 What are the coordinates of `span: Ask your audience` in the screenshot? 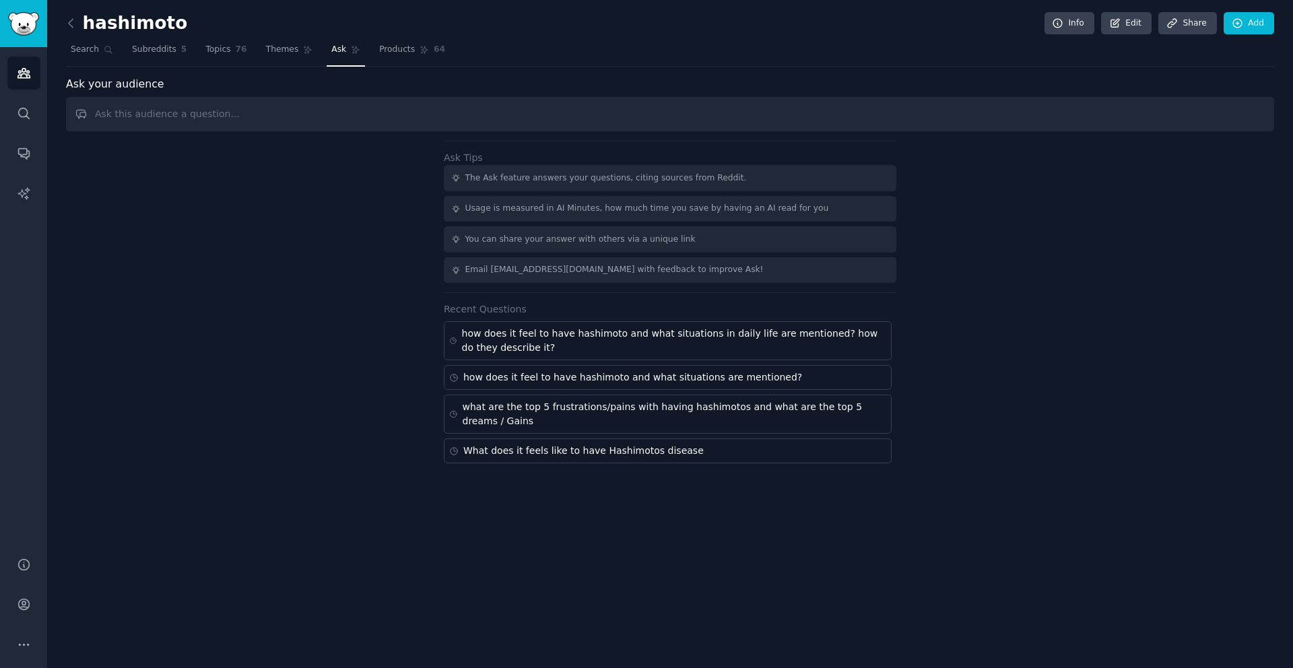 It's located at (115, 84).